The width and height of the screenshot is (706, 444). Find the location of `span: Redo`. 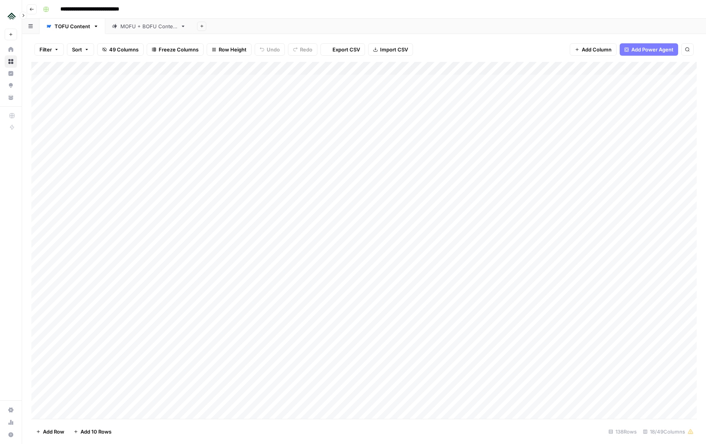

span: Redo is located at coordinates (306, 50).